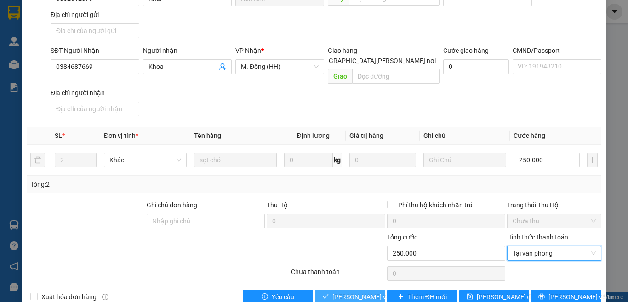 The image size is (628, 302). Describe the element at coordinates (145, 160) in the screenshot. I see `span: Khác` at that location.